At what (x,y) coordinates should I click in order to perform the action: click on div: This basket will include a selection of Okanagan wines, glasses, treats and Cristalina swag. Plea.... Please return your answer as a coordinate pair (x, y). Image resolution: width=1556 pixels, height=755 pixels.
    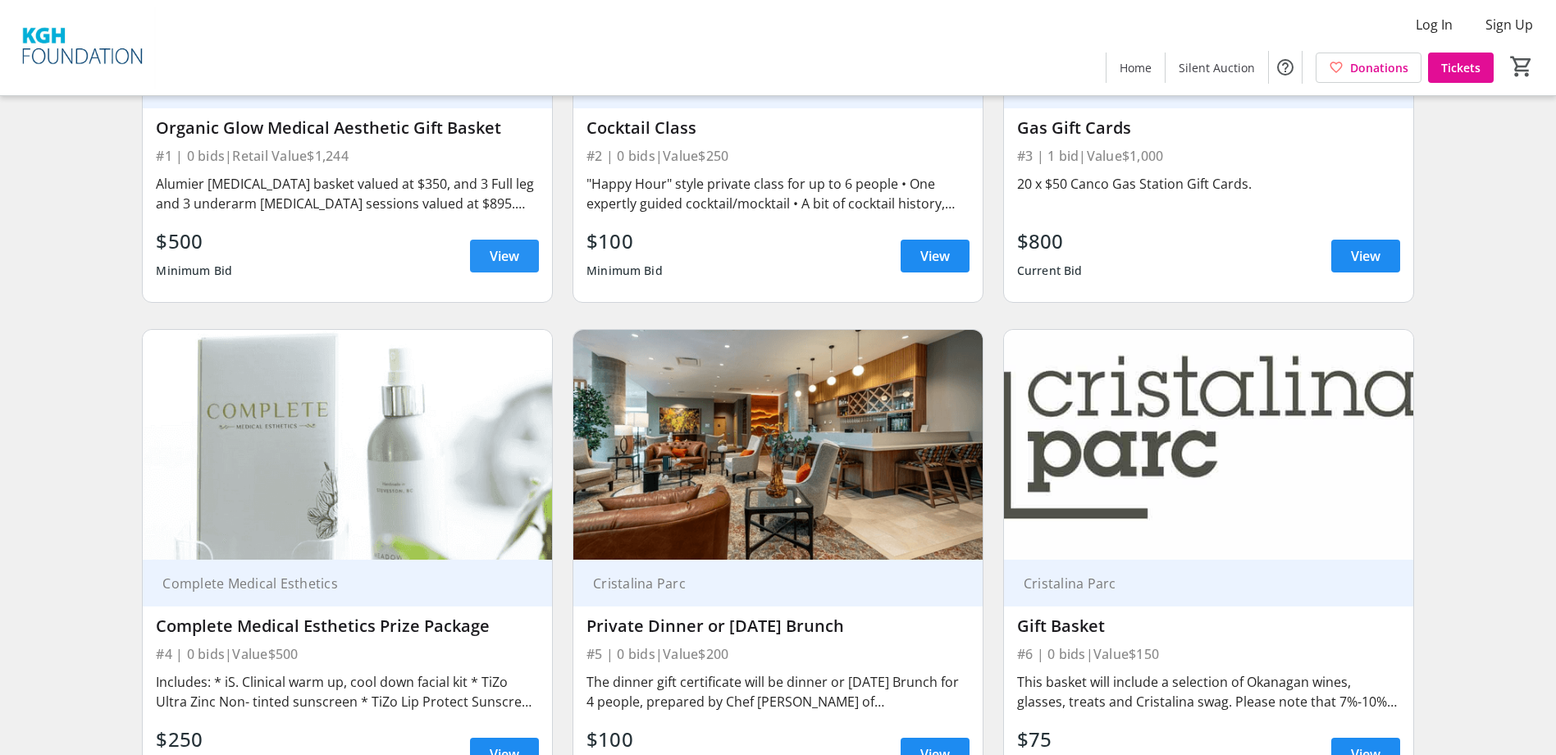
    Looking at the image, I should click on (1208, 692).